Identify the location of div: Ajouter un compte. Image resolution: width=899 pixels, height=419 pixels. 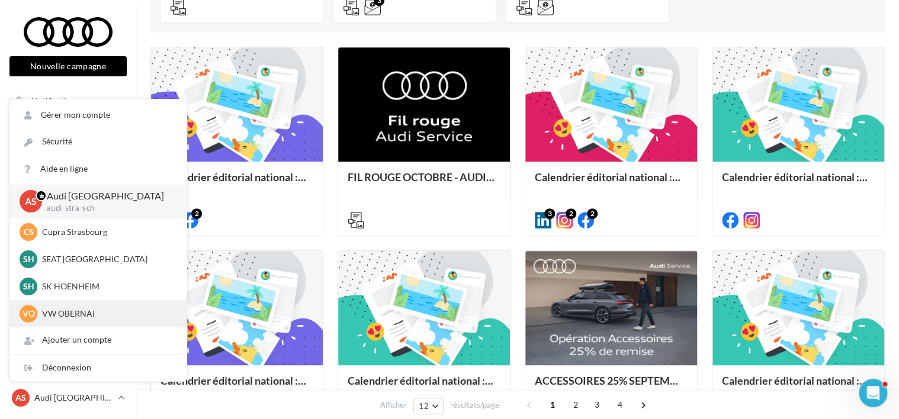
(98, 340).